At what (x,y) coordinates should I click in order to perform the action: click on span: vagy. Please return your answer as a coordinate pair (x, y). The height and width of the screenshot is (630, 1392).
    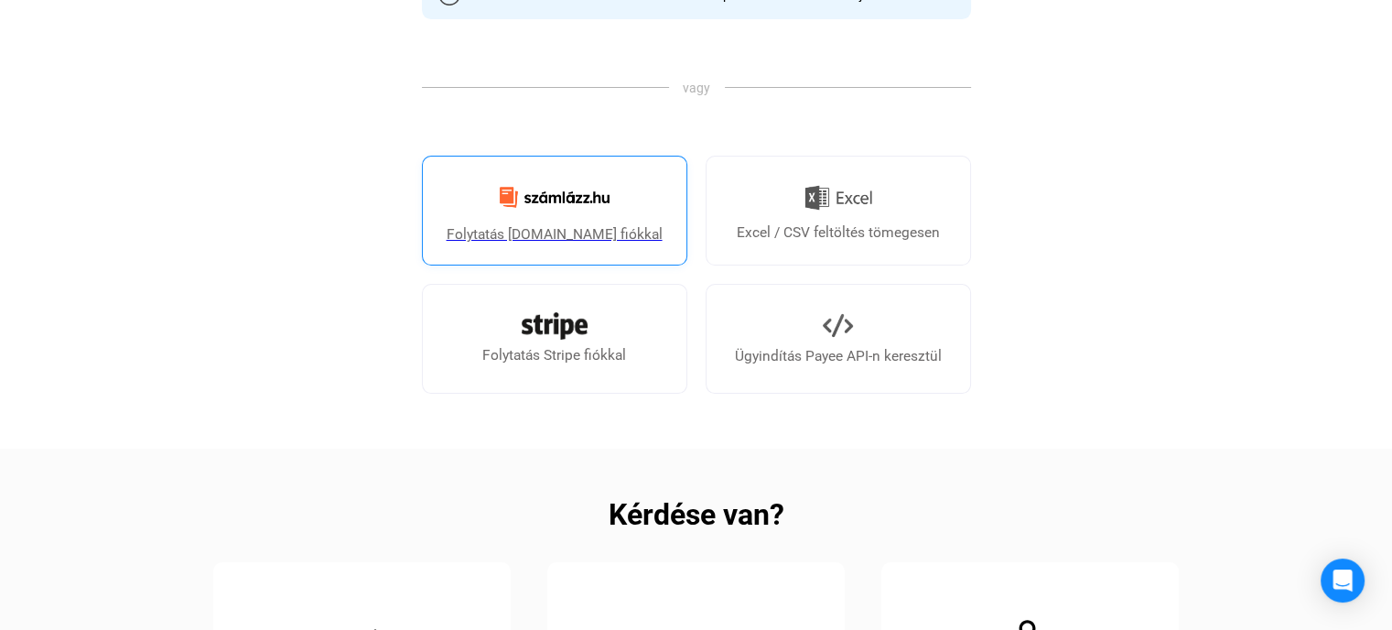
    Looking at the image, I should click on (696, 88).